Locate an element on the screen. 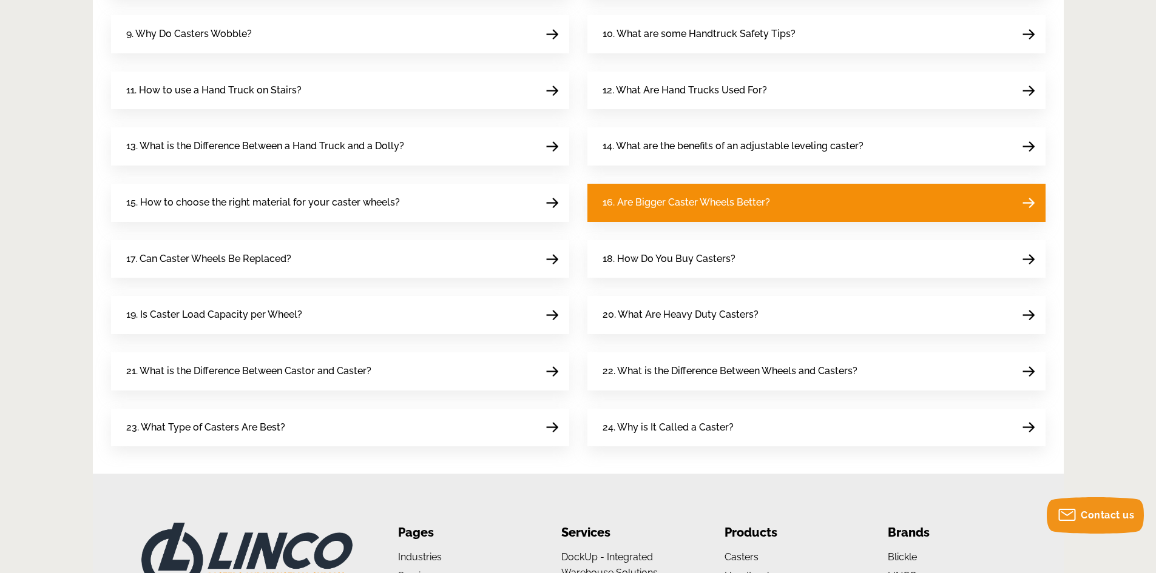  a: 17. Can Caster Wheels Be Replaced? is located at coordinates (340, 259).